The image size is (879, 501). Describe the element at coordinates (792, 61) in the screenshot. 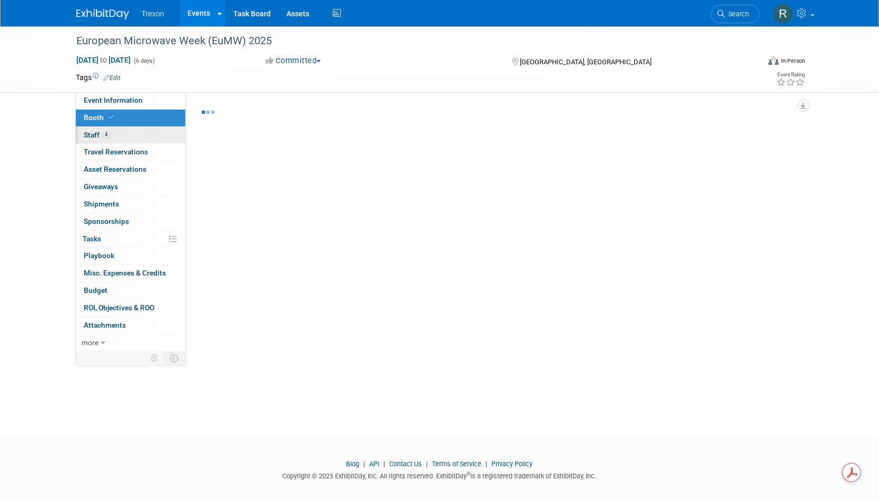

I see `div: In-Person` at that location.